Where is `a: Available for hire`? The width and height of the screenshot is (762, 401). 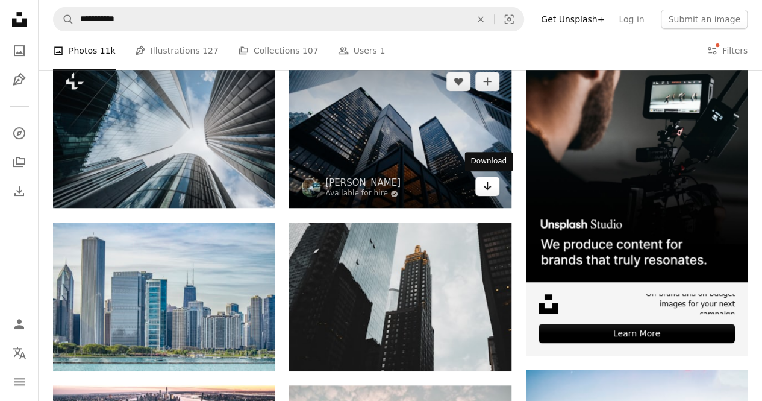 a: Available for hire is located at coordinates (363, 193).